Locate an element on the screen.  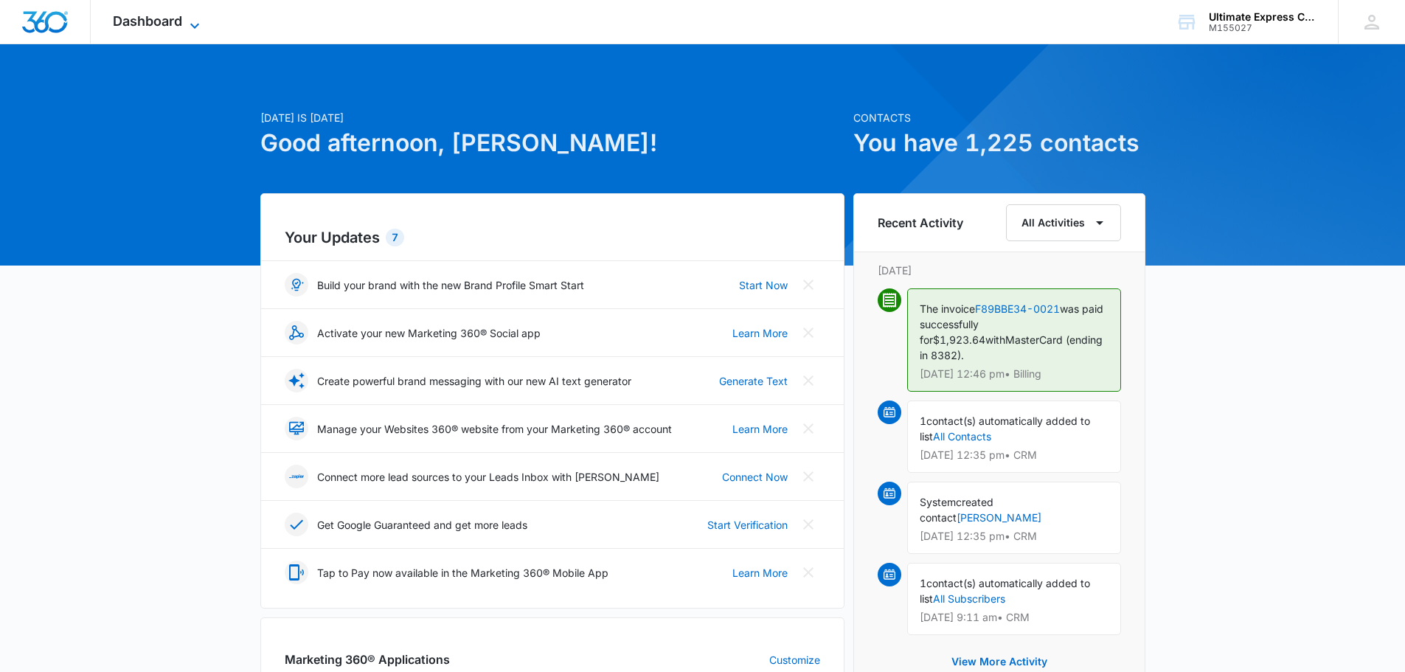
a: F89BBE34-0021 is located at coordinates (1017, 308).